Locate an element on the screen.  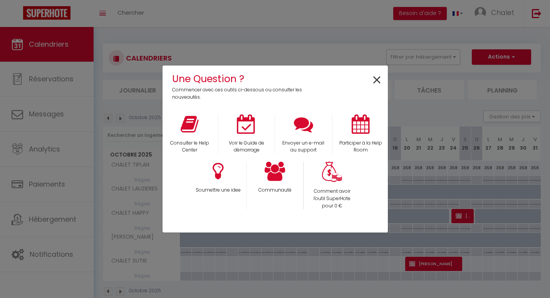
p: Commencer avec ces outils ci-dessous ou consulter les nouveautés. is located at coordinates (240, 94).